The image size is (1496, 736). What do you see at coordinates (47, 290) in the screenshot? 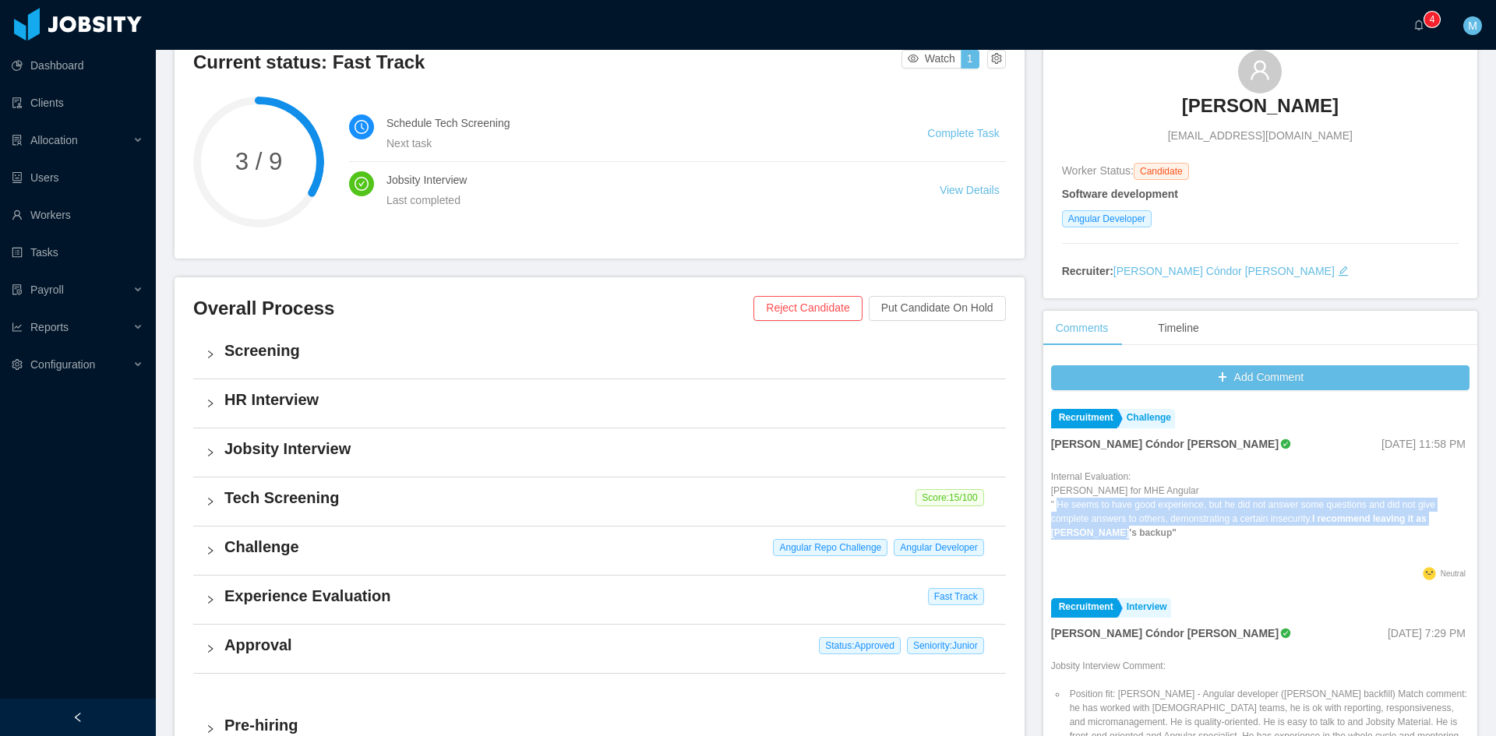
I see `span: Payroll` at bounding box center [47, 290].